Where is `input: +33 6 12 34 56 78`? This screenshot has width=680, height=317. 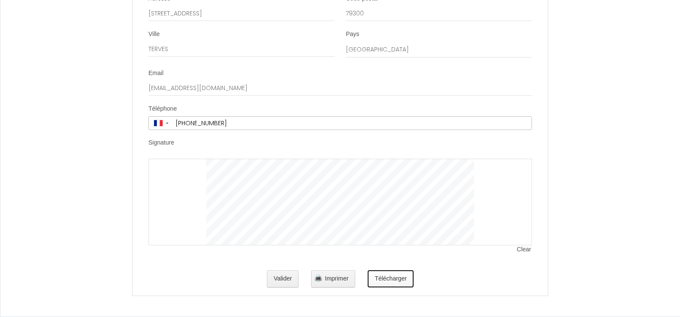 input: +33 6 12 34 56 78 is located at coordinates (352, 123).